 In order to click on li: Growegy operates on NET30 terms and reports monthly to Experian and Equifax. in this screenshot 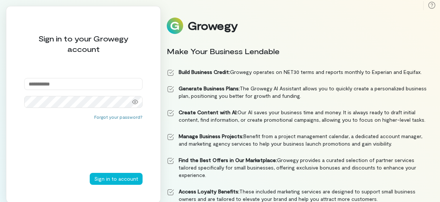, I will do `click(298, 72)`.